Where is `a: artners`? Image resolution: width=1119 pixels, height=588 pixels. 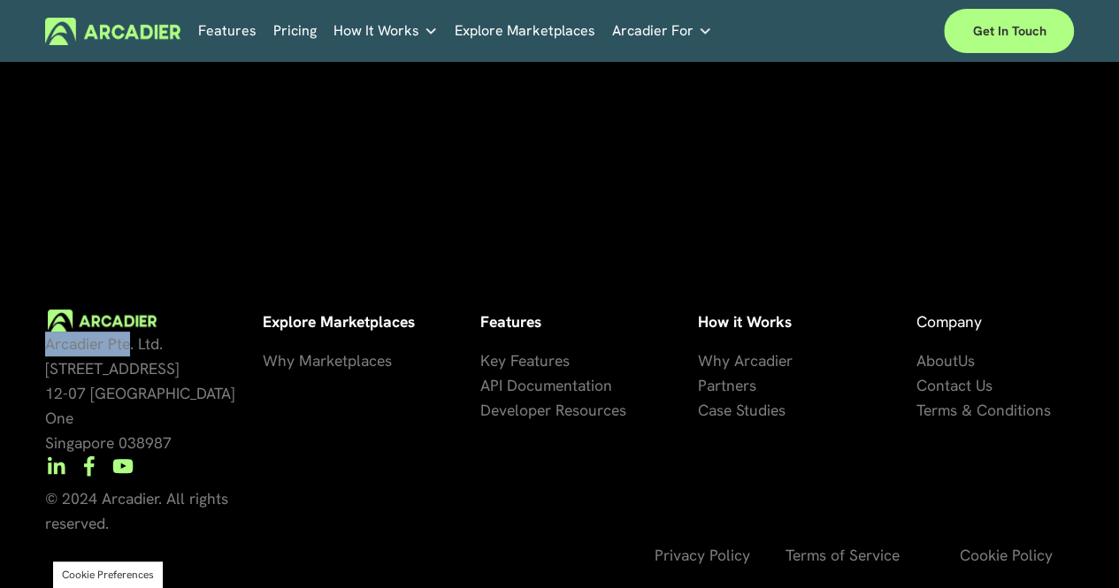 a: artners is located at coordinates (731, 386).